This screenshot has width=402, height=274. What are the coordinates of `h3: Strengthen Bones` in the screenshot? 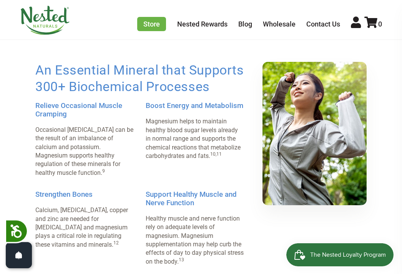 It's located at (84, 195).